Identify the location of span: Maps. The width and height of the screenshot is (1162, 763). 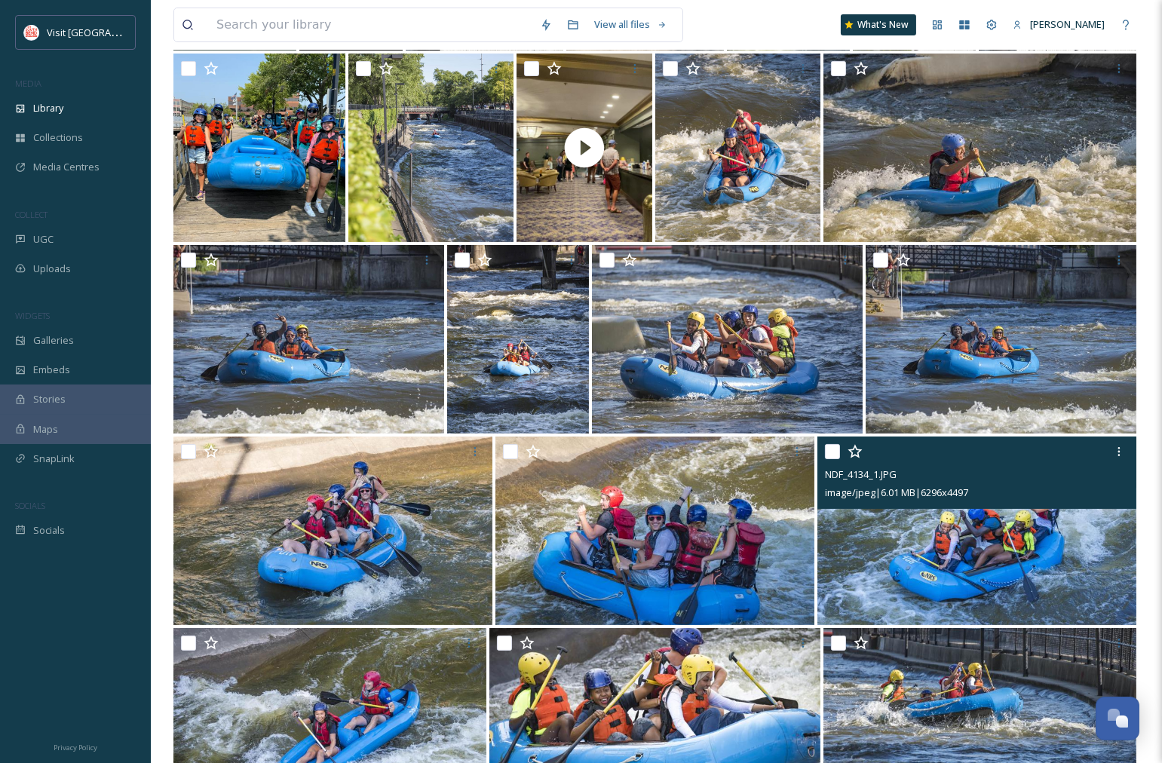
(45, 429).